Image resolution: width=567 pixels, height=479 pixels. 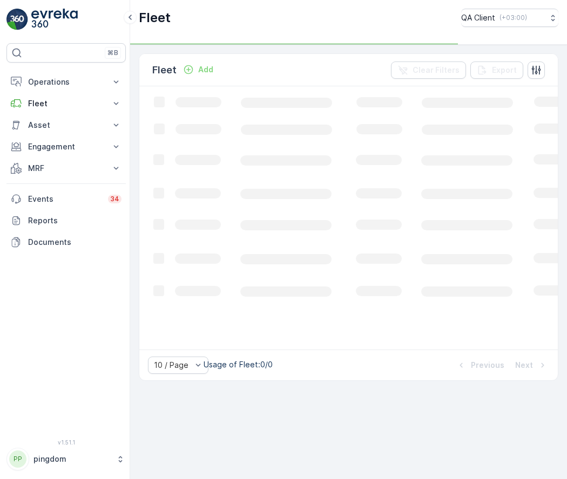 I want to click on a: Documents, so click(x=66, y=242).